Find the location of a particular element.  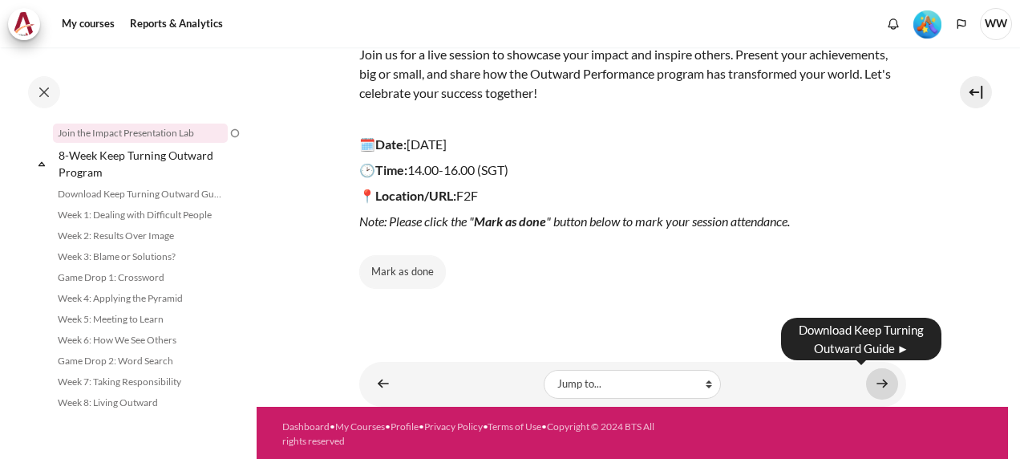

a: Copyright © 2024 BTS All rights reserved is located at coordinates (468, 433).